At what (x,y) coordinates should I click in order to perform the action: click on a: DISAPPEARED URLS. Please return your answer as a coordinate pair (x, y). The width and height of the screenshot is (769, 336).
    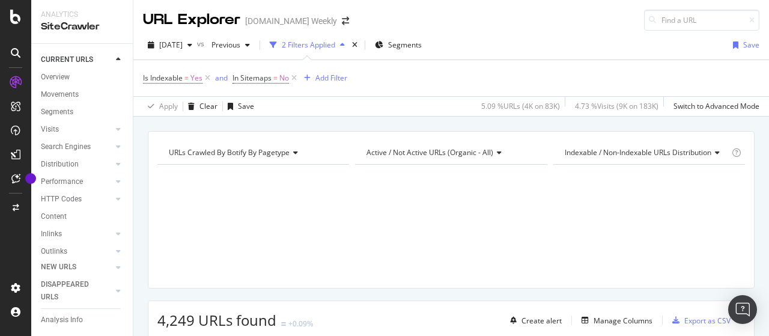
    Looking at the image, I should click on (76, 291).